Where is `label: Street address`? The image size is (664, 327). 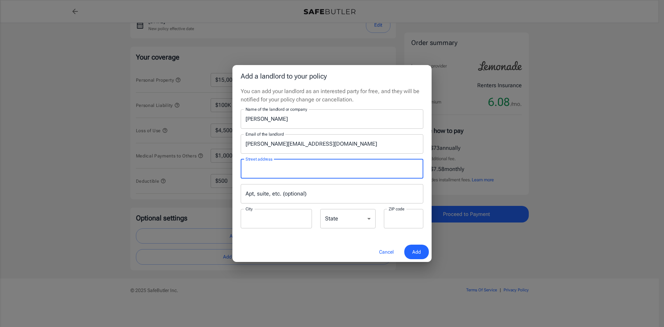
label: Street address is located at coordinates (259, 159).